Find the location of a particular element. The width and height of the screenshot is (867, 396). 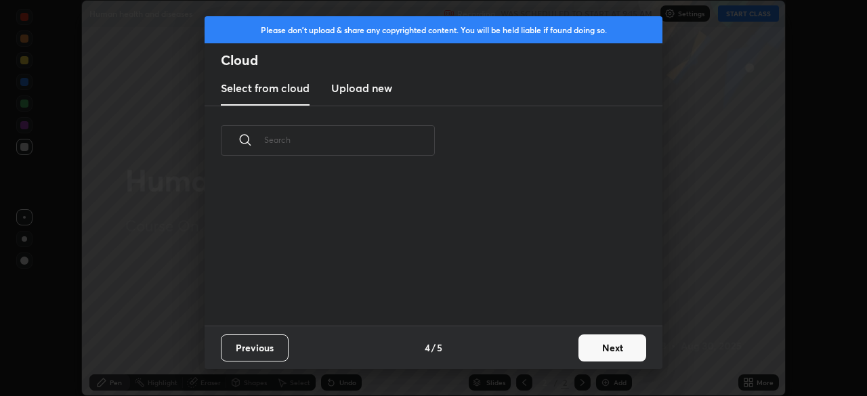

button: Previous is located at coordinates (255, 348).